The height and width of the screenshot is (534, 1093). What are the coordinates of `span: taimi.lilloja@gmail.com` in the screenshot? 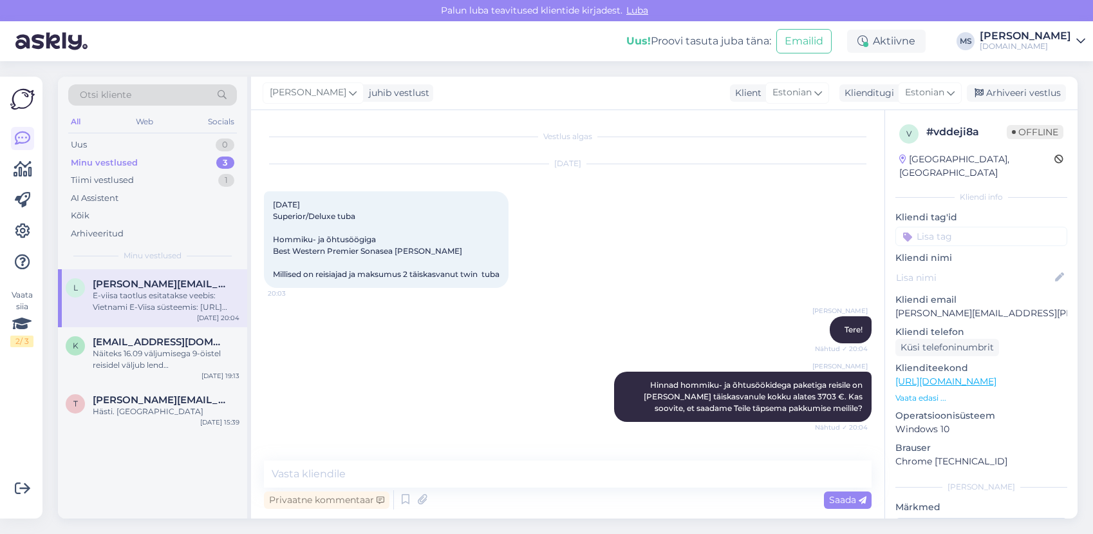 It's located at (160, 400).